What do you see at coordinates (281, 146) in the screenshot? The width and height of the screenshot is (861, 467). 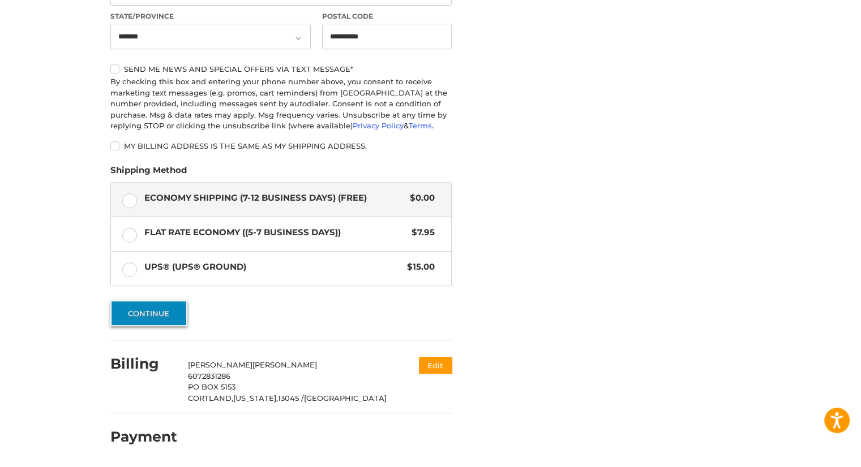 I see `label: My billing address is the same as my shipping address.` at bounding box center [281, 146].